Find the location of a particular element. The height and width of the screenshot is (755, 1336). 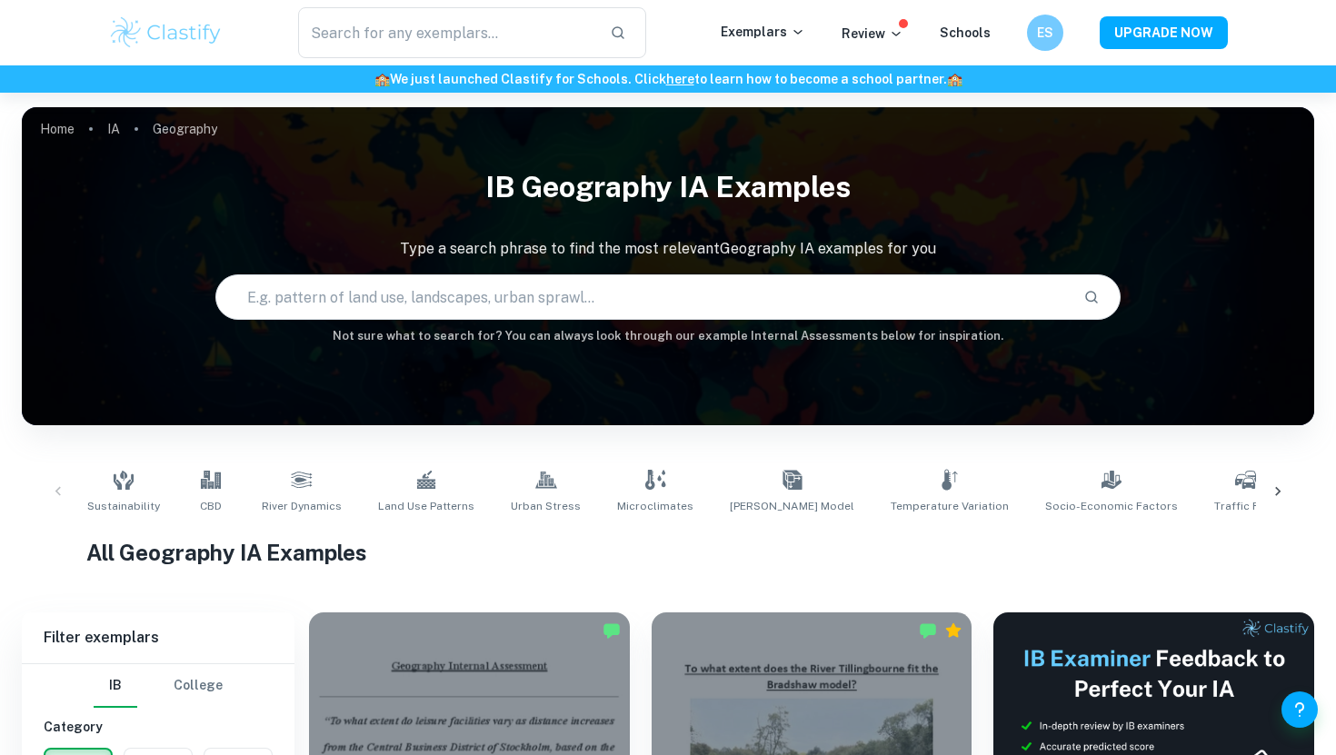

button: Help and Feedback is located at coordinates (1300, 710).